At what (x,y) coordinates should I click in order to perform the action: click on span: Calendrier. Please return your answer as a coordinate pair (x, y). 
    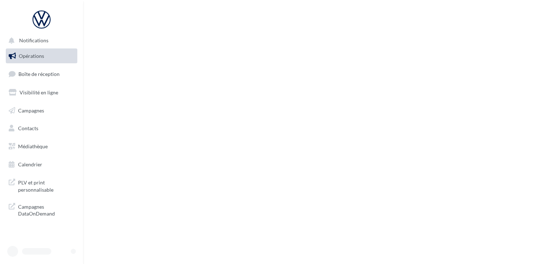
    Looking at the image, I should click on (30, 164).